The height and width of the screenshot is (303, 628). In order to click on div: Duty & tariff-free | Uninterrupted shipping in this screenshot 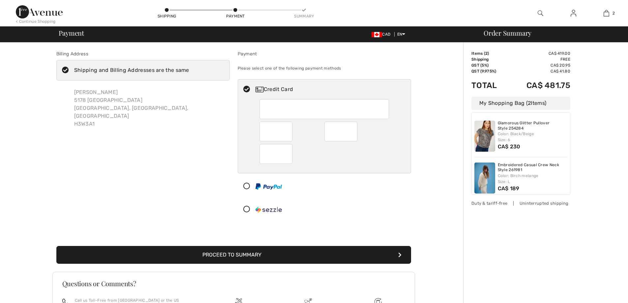, I will do `click(521, 203)`.